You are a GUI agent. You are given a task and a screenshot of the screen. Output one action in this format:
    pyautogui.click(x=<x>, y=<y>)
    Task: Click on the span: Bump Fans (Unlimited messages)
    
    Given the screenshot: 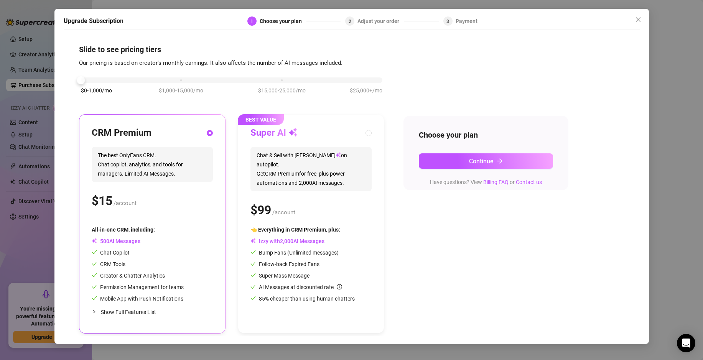 What is the action you would take?
    pyautogui.click(x=294, y=253)
    